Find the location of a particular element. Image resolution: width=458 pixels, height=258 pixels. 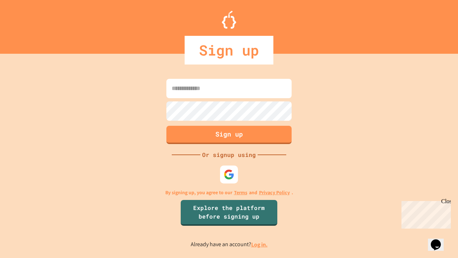

div: Sign up is located at coordinates (229, 50).